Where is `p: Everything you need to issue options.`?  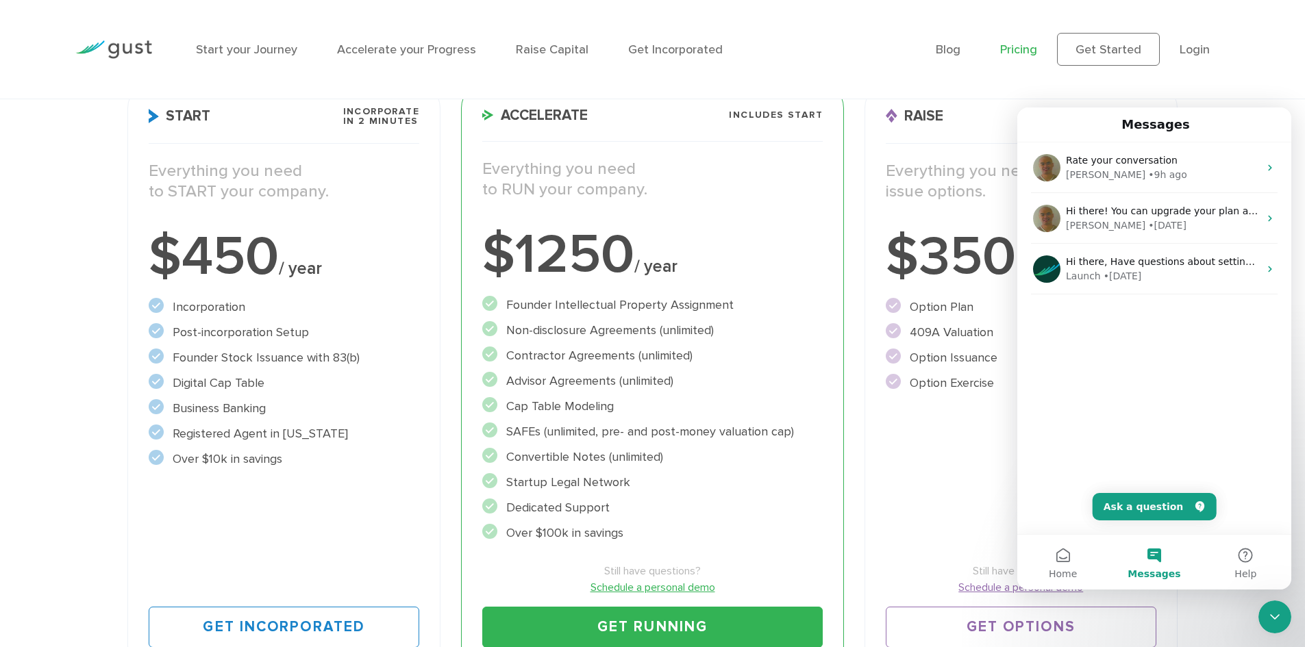 p: Everything you need to issue options. is located at coordinates (1021, 182).